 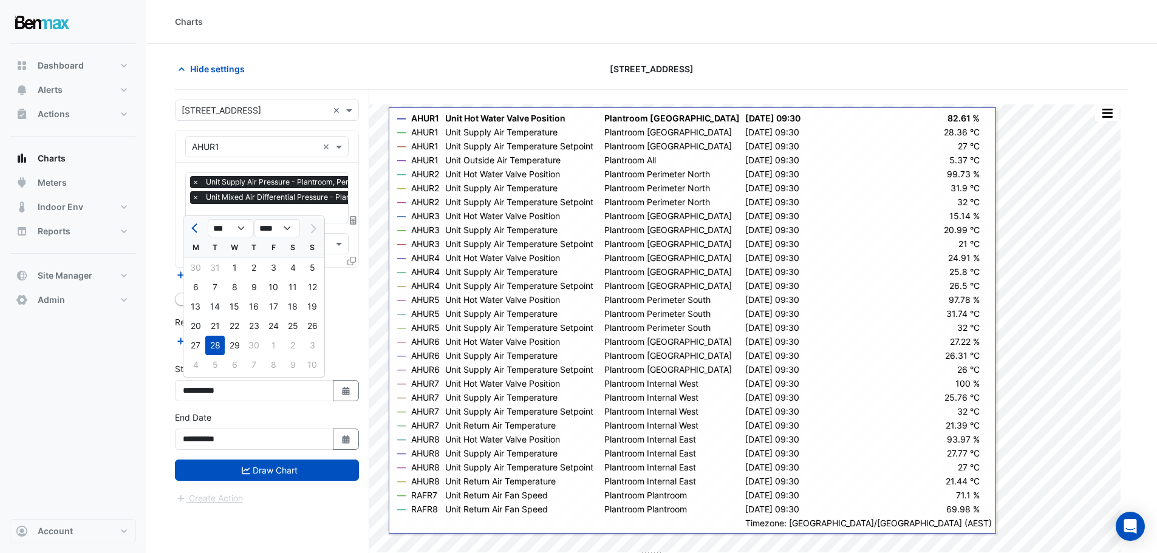 I want to click on div: Monday, June 13, 2022, so click(x=196, y=307).